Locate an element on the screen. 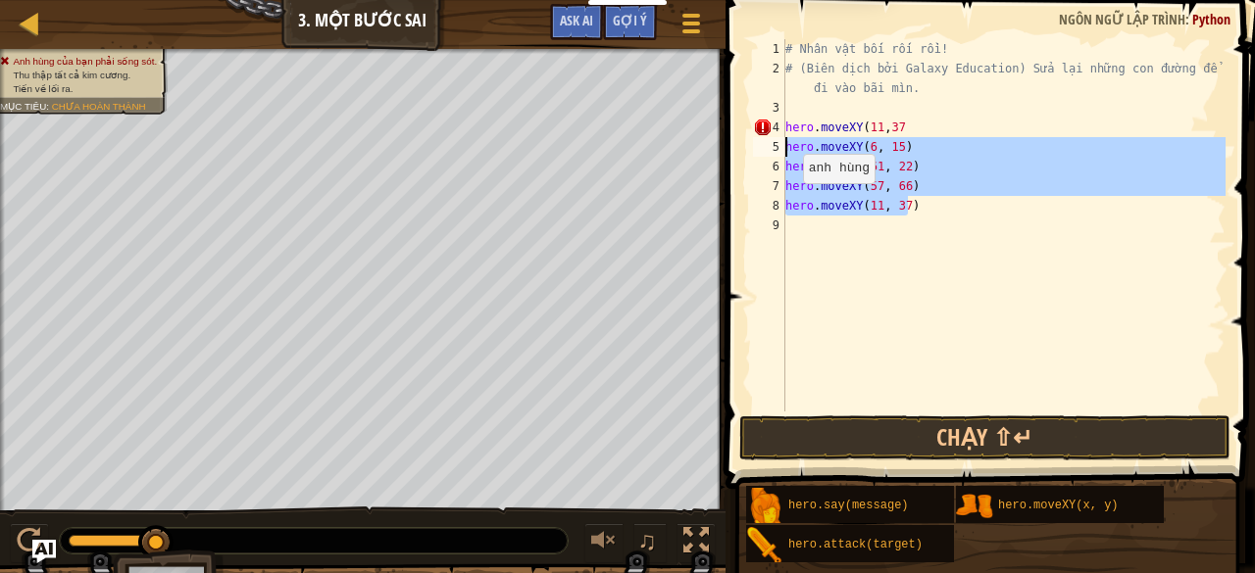 This screenshot has height=573, width=1255. div: 1 is located at coordinates (769, 49).